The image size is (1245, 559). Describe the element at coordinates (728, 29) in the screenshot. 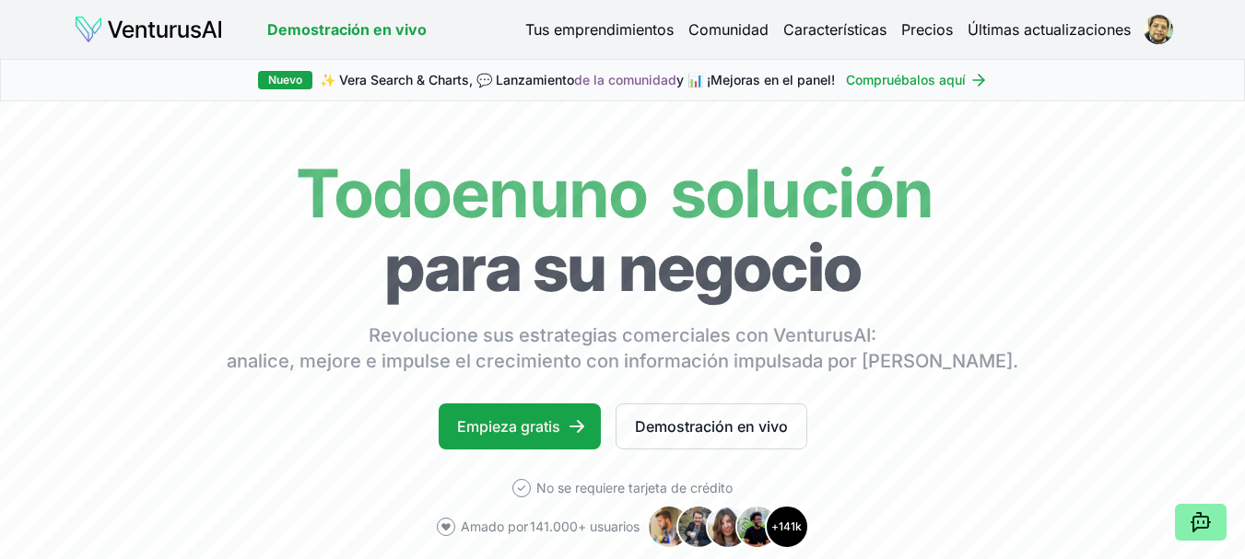

I see `a: Comunidad` at that location.